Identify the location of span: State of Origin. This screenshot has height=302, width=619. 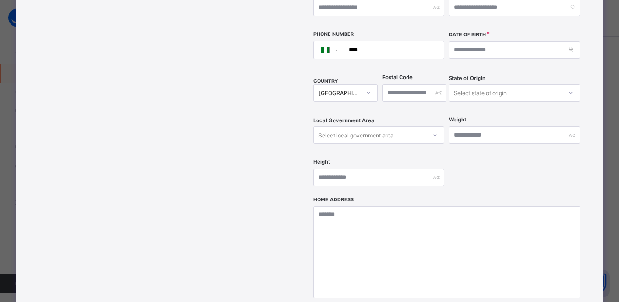
(467, 78).